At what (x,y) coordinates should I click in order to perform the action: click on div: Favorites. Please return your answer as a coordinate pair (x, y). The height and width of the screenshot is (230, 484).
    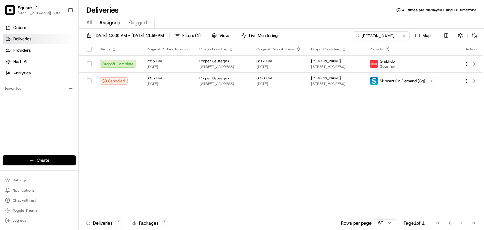
    Looking at the image, I should click on (39, 89).